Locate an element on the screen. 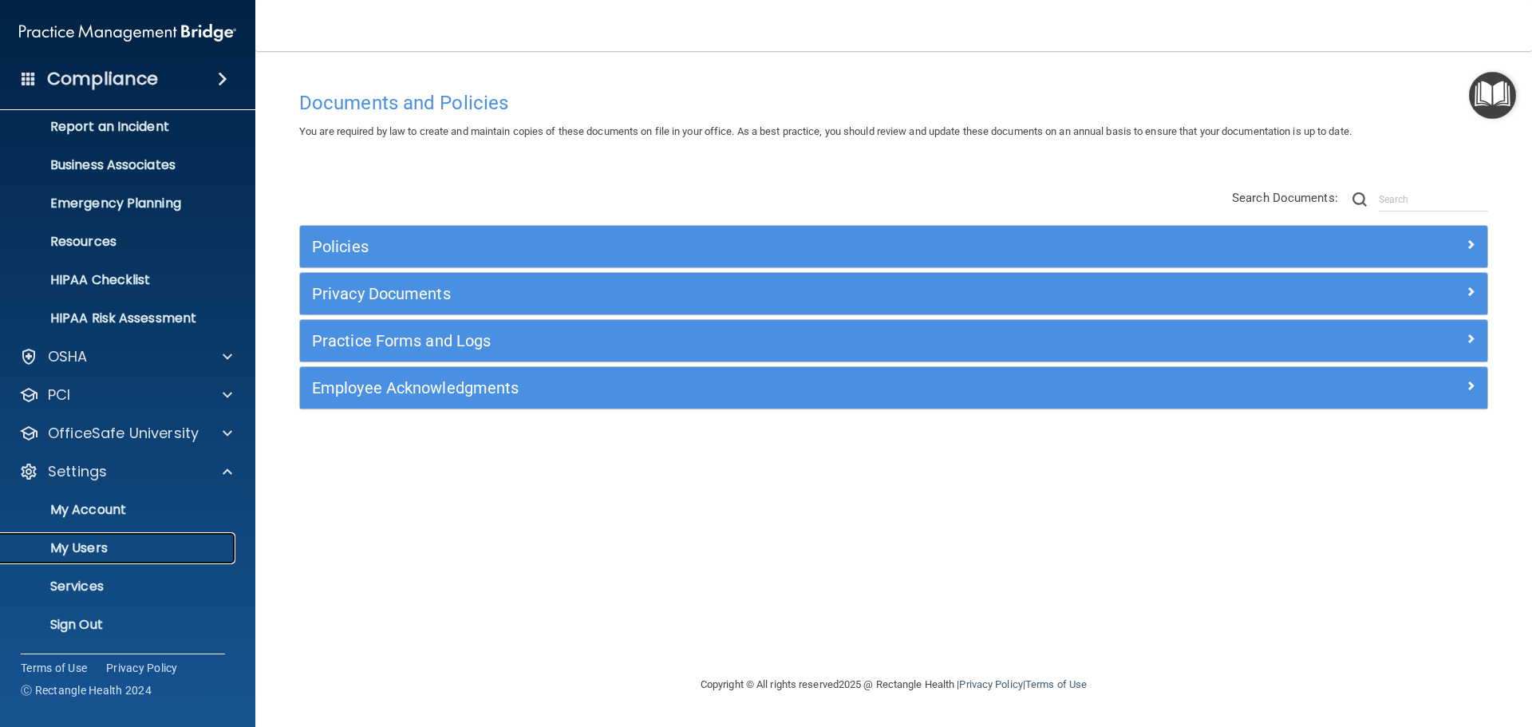  a: Employee Acknowledgments is located at coordinates (894, 388).